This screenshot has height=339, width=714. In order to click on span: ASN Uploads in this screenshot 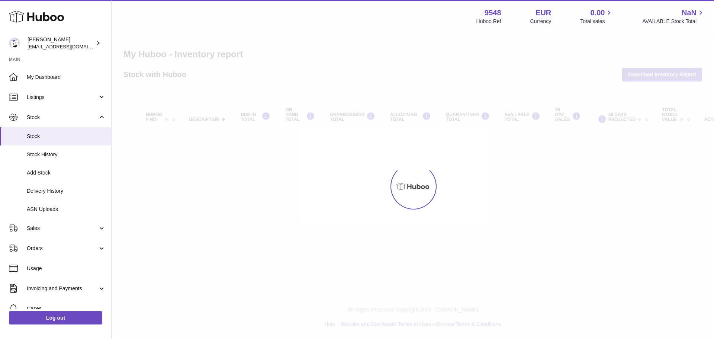, I will do `click(66, 209)`.